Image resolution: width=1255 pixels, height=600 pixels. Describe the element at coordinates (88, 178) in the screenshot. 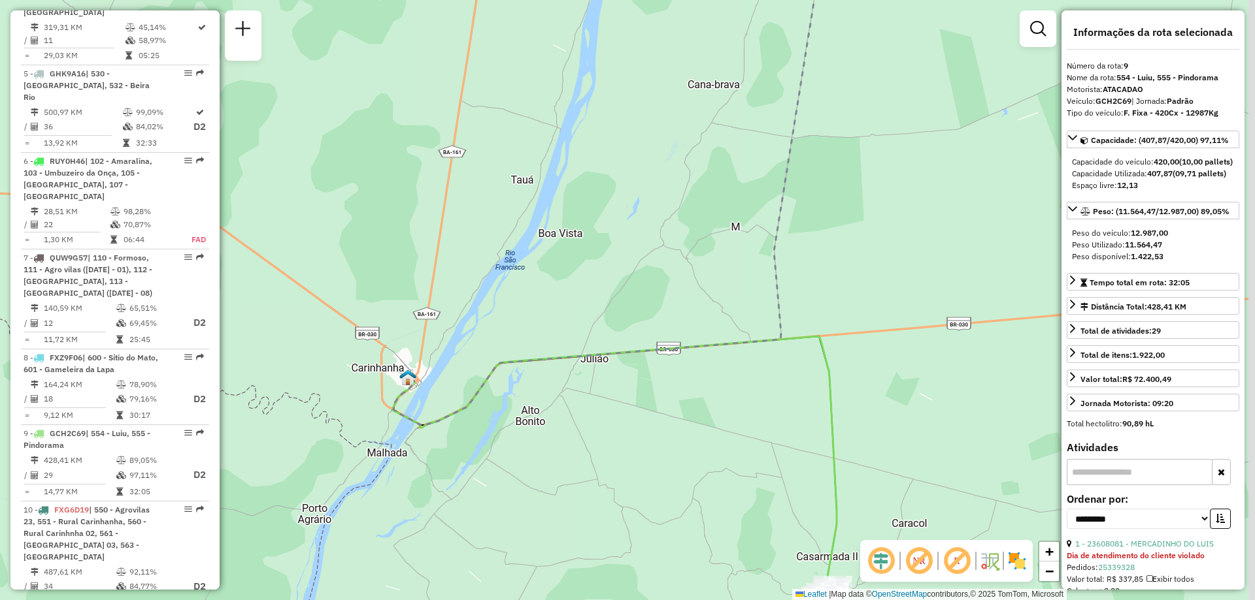

I see `span: 6 -` at that location.